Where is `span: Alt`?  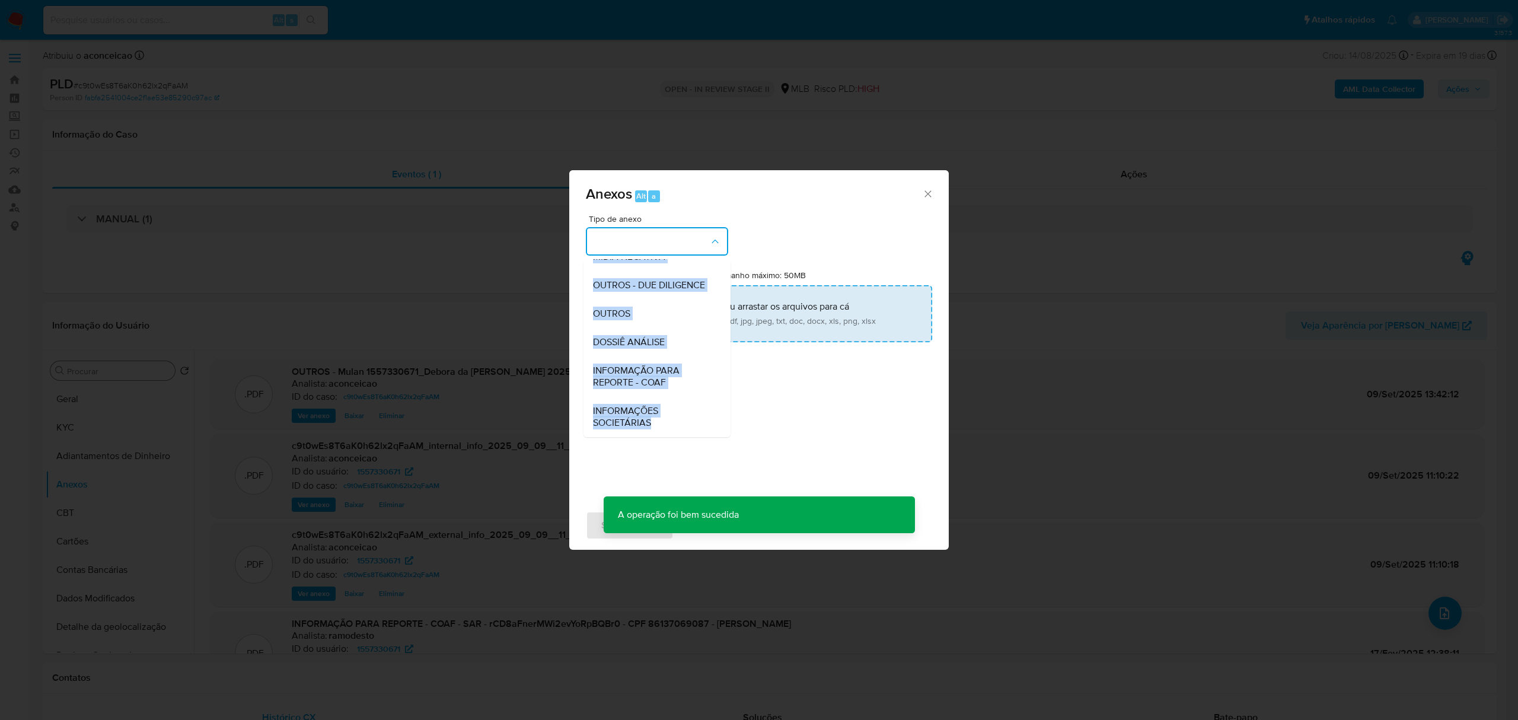 span: Alt is located at coordinates (641, 196).